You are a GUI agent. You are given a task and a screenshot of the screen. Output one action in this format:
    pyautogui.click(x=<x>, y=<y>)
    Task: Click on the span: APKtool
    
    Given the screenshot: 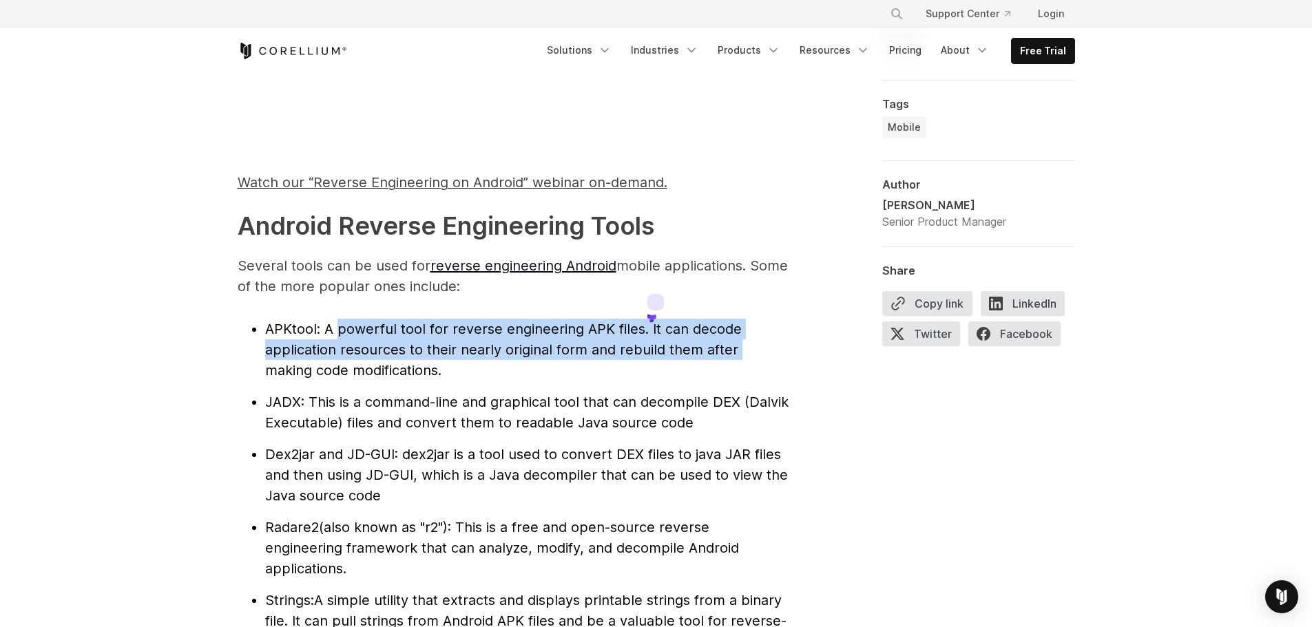 What is the action you would take?
    pyautogui.click(x=291, y=329)
    